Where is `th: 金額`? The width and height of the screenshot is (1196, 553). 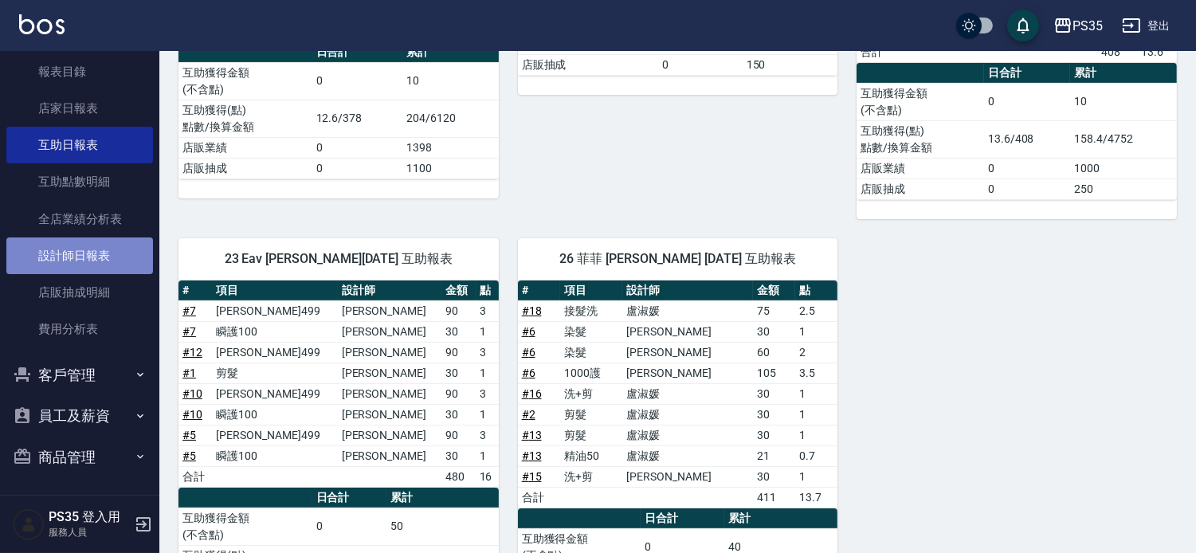 th: 金額 is located at coordinates (458, 291).